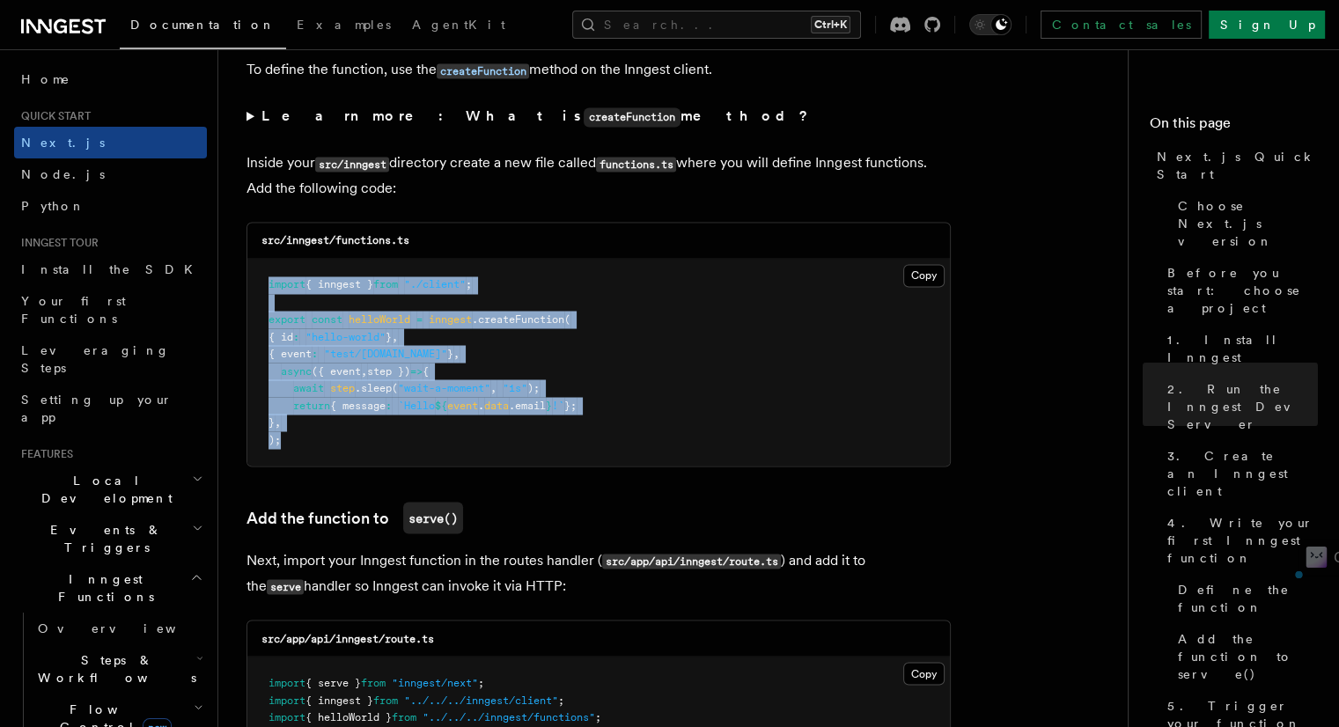  I want to click on span: "../../../inngest/functions", so click(509, 716).